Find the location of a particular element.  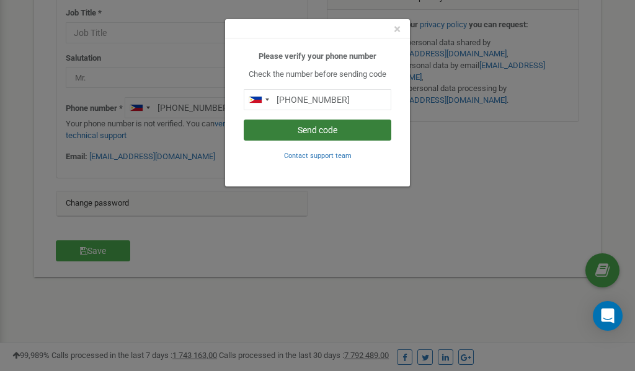

input: 0905 123 4567 is located at coordinates (317, 100).